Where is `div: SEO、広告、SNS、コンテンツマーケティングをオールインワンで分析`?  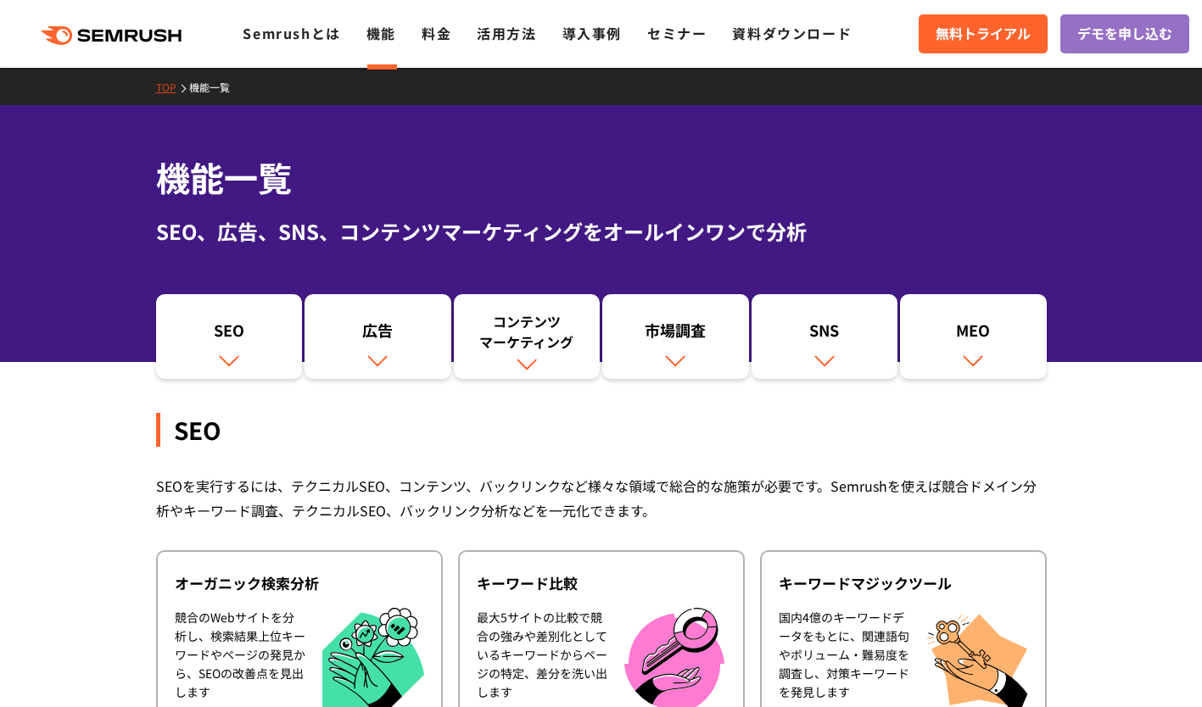
div: SEO、広告、SNS、コンテンツマーケティングをオールインワンで分析 is located at coordinates (601, 232).